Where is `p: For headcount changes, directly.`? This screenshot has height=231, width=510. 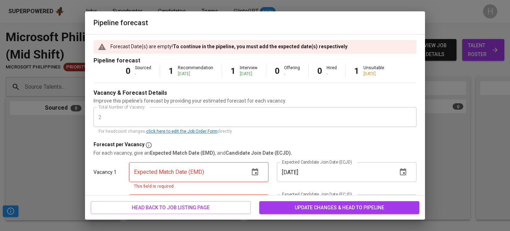
p: For headcount changes, directly. is located at coordinates (255, 131).